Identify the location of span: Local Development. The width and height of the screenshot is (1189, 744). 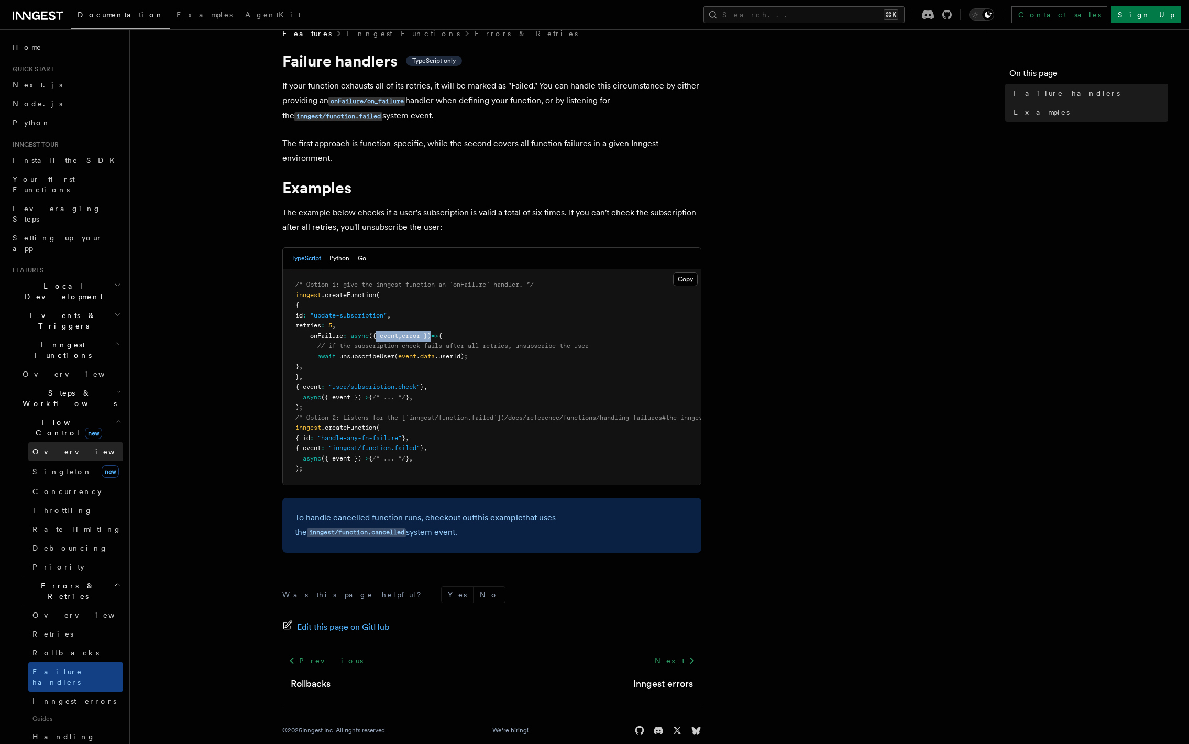
(61, 291).